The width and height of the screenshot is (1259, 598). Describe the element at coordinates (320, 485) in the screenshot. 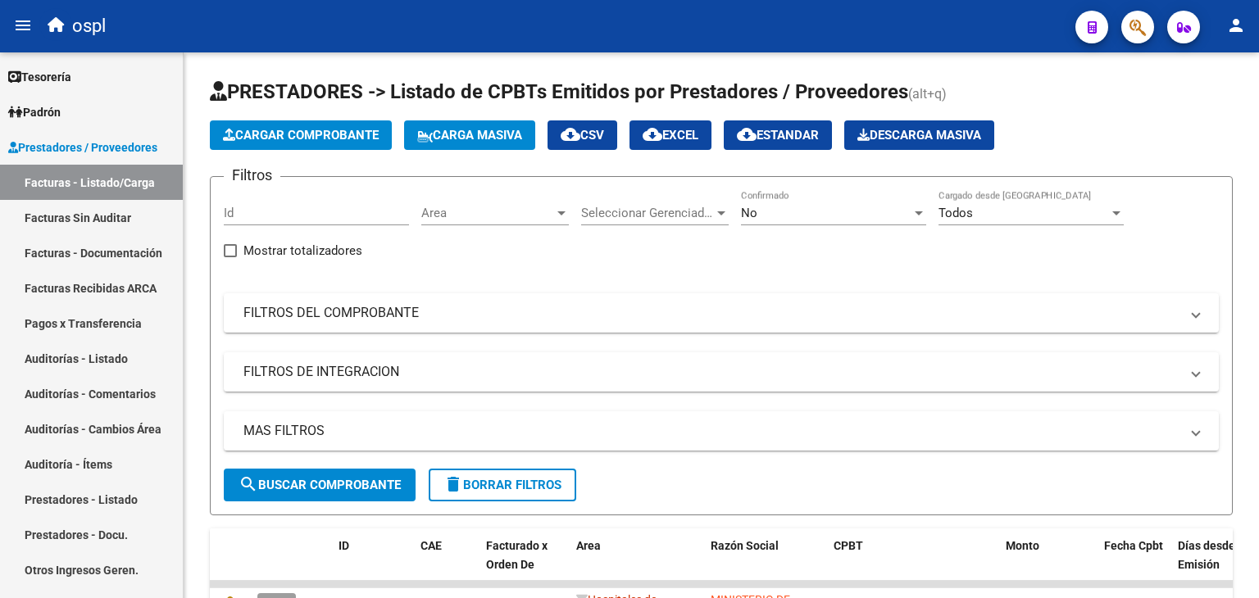

I see `button: Buscar Comprobante` at that location.